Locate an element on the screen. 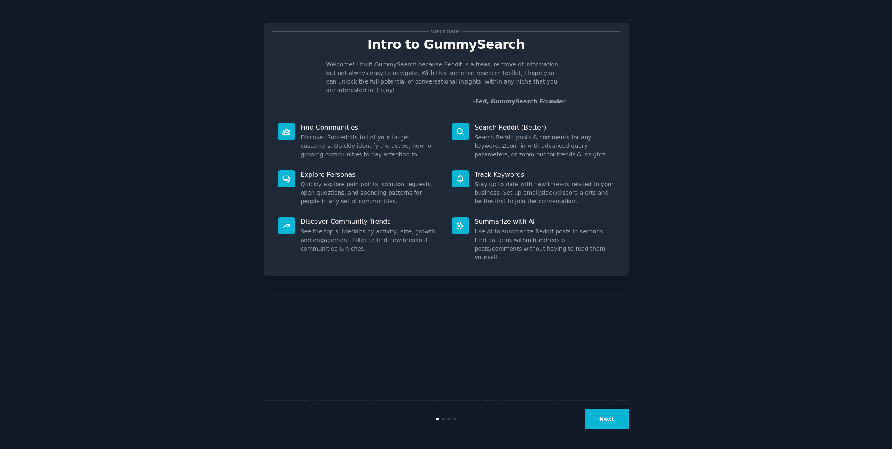  p: Intro to GummySearch is located at coordinates (446, 44).